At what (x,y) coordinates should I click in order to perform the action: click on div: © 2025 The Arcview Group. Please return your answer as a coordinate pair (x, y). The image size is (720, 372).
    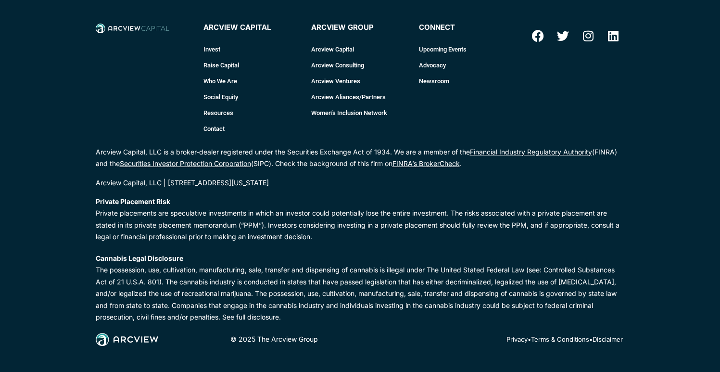
    Looking at the image, I should click on (306, 339).